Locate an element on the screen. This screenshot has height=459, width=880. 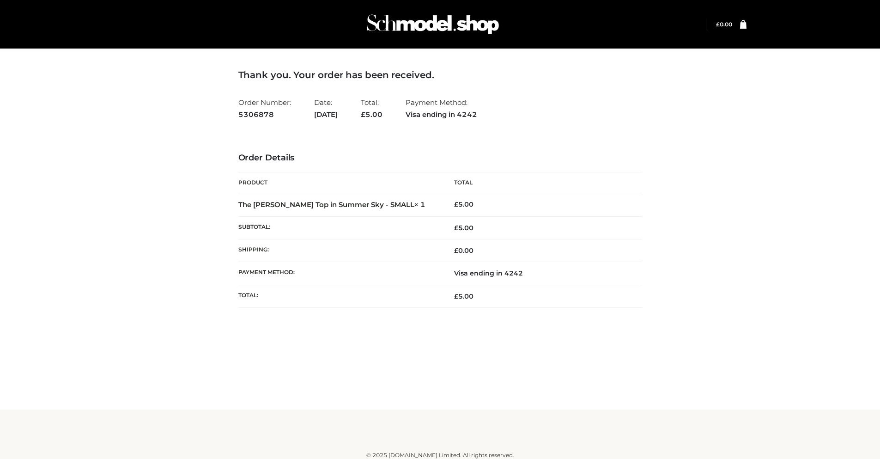
th: Product is located at coordinates (339, 183).